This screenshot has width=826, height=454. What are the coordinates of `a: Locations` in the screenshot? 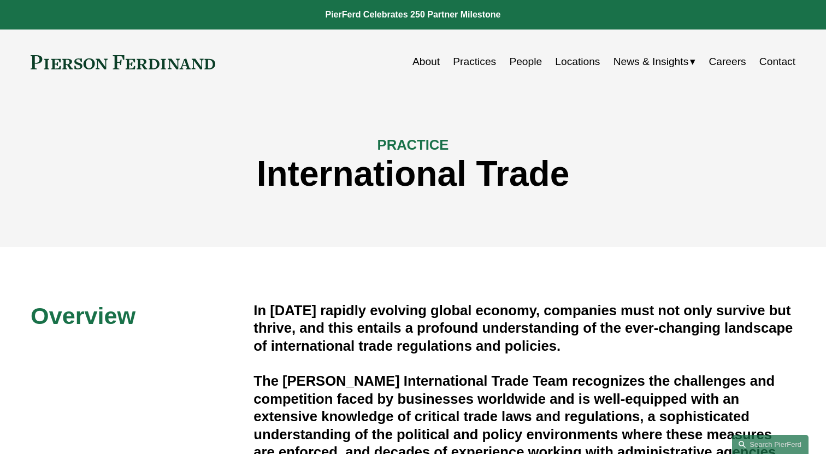 It's located at (577, 62).